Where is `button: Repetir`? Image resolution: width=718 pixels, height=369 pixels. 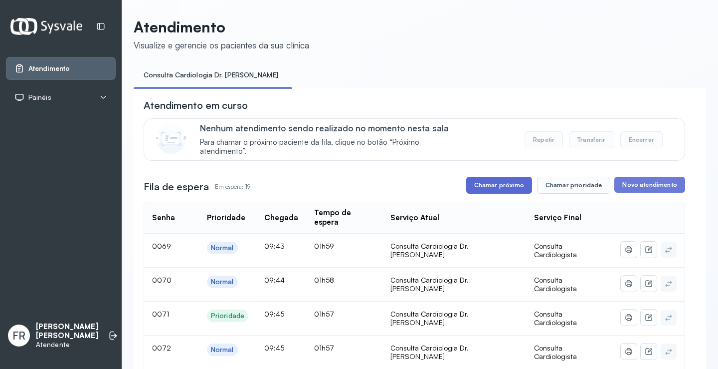 button: Repetir is located at coordinates (544, 140).